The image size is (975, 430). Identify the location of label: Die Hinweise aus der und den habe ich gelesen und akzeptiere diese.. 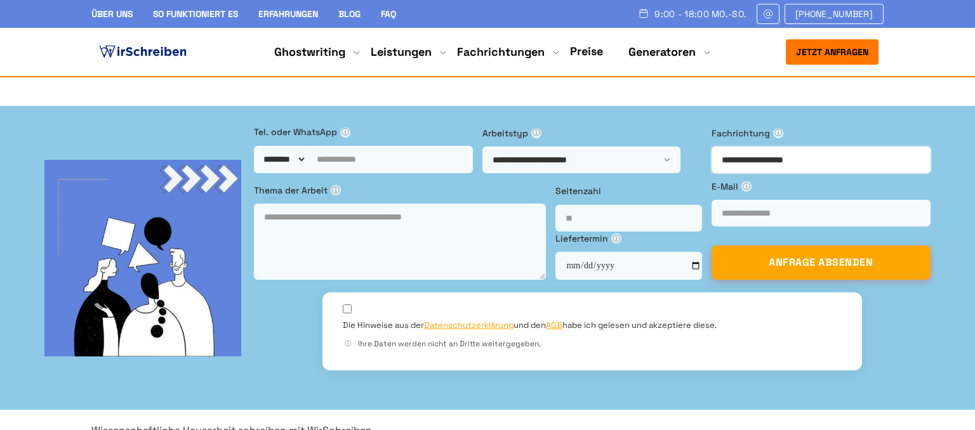
(529, 326).